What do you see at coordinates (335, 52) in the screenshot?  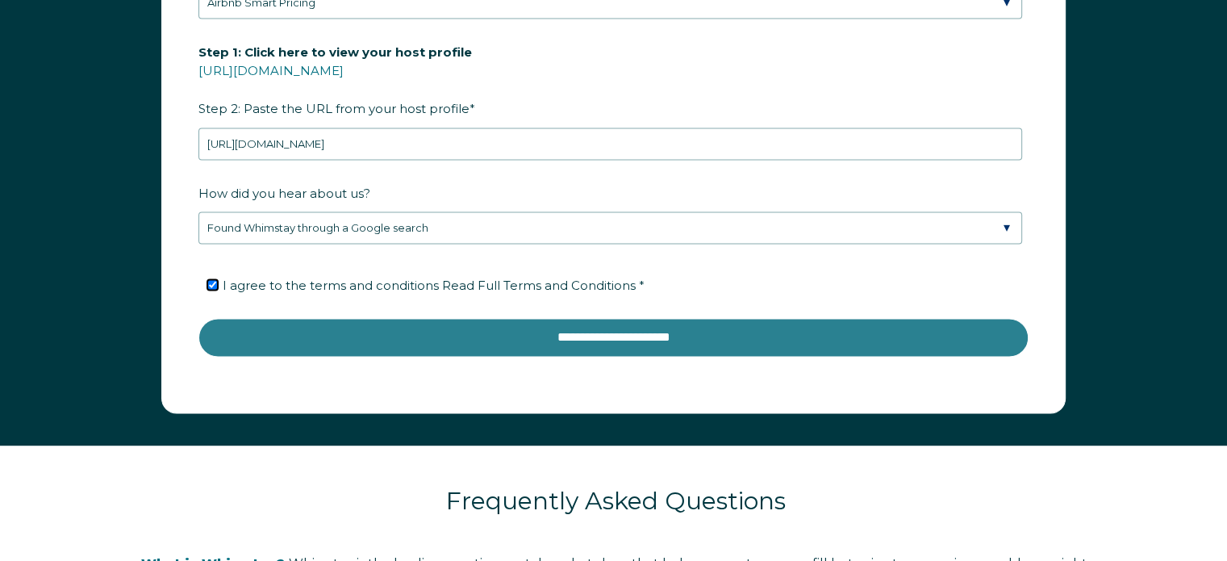 I see `span: Step 1: Click here to view your host profile` at bounding box center [335, 52].